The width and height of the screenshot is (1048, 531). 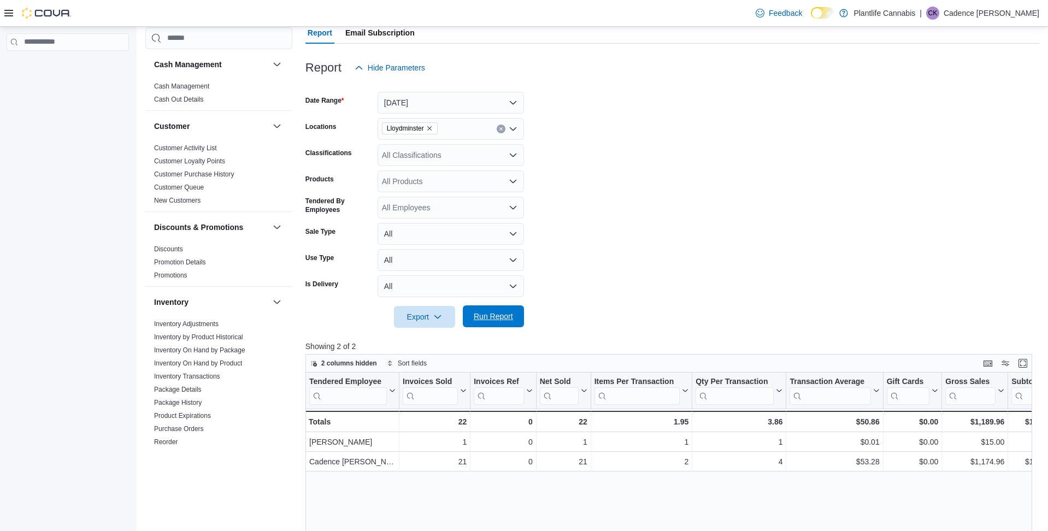 What do you see at coordinates (975, 422) in the screenshot?
I see `div: $1,189.96` at bounding box center [975, 422].